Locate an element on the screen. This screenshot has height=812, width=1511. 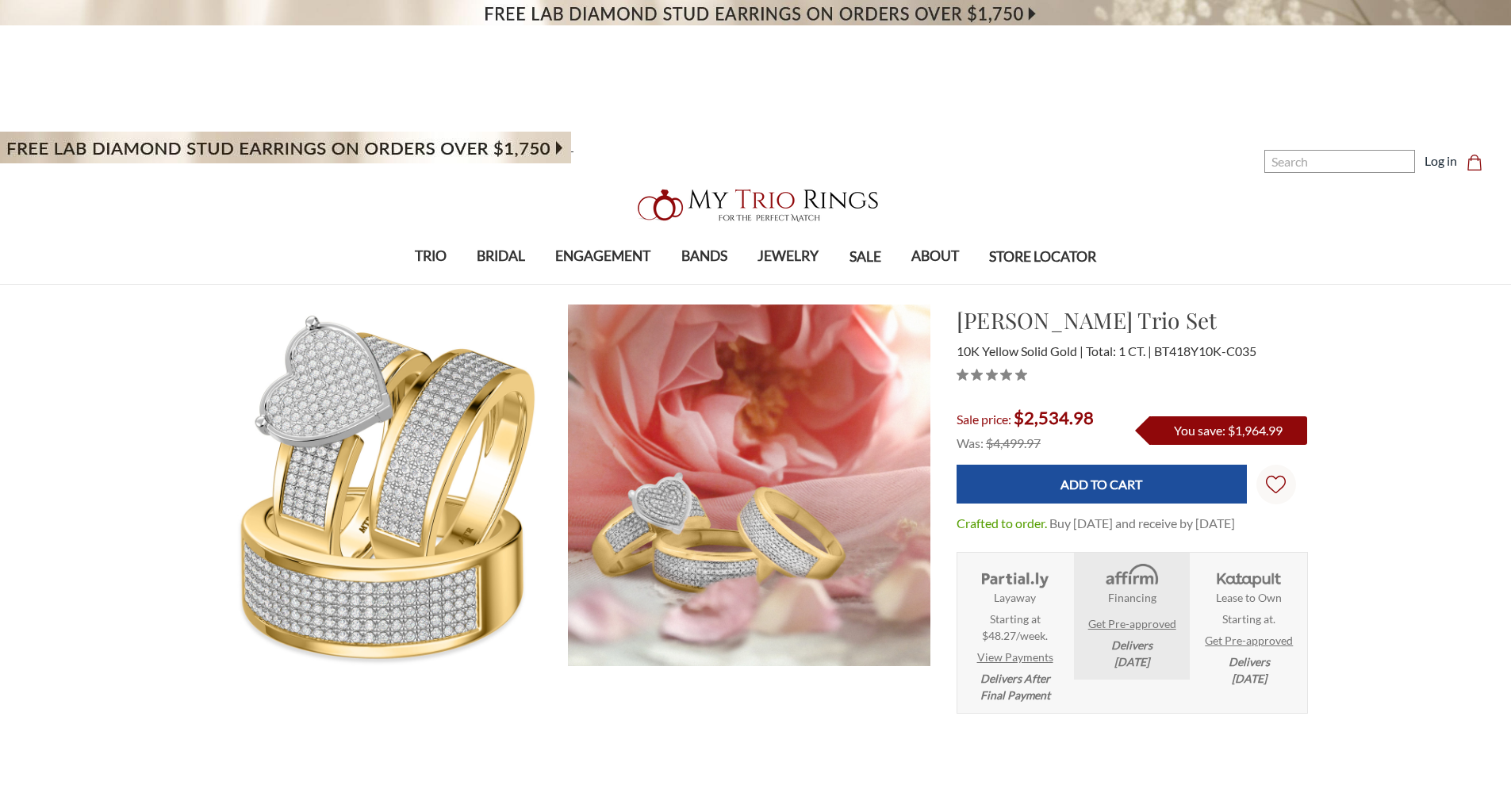
span: JEWELRY is located at coordinates (788, 256).